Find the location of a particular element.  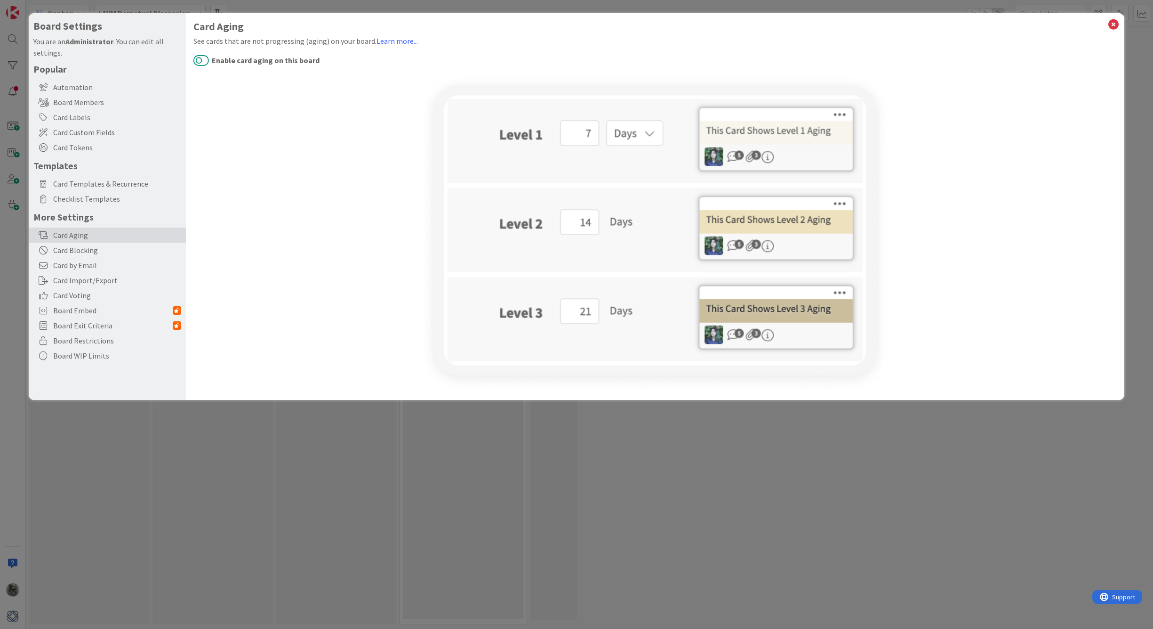

span: Board Exit Criteria is located at coordinates (113, 325).